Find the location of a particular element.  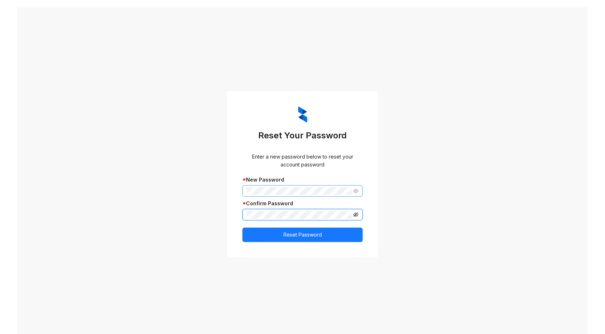

div: Confirm Password is located at coordinates (302, 204).